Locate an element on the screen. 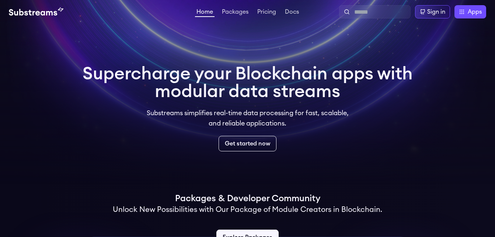 The image size is (495, 237). img: Substream's logo is located at coordinates (36, 12).